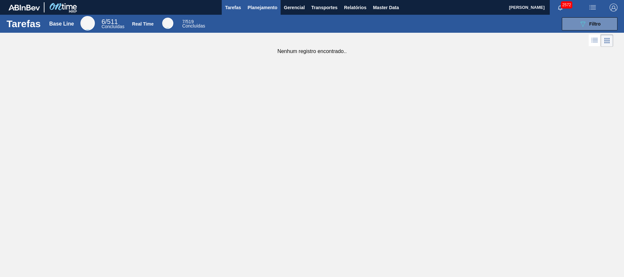  I want to click on span: Transportes, so click(325, 8).